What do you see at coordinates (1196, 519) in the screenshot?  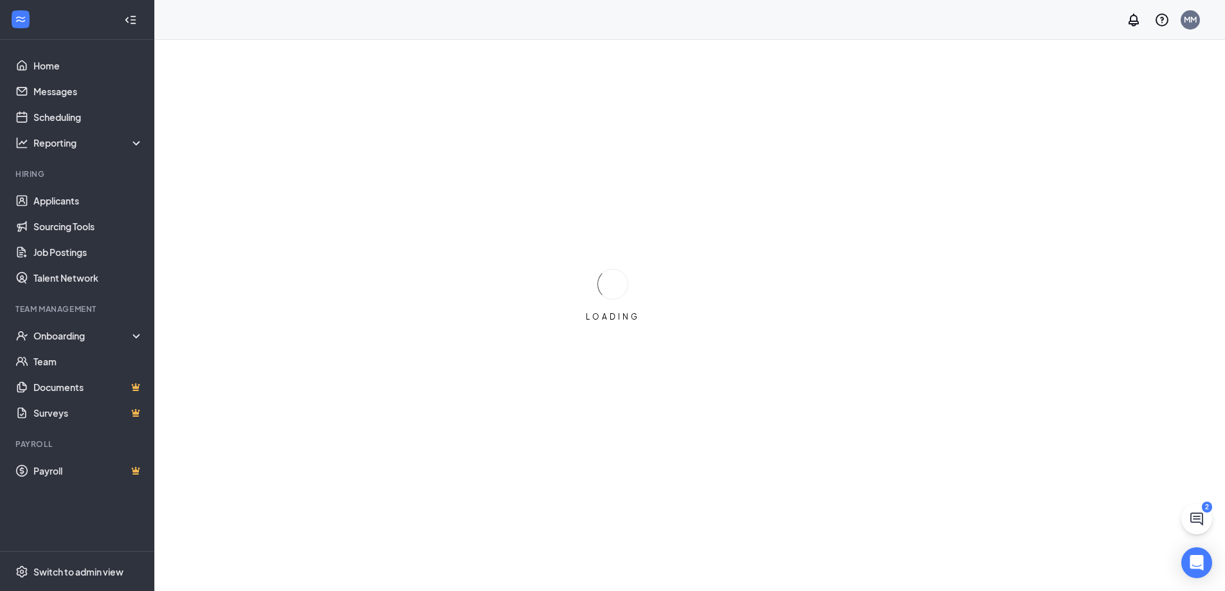 I see `button: ChatActive` at bounding box center [1196, 519].